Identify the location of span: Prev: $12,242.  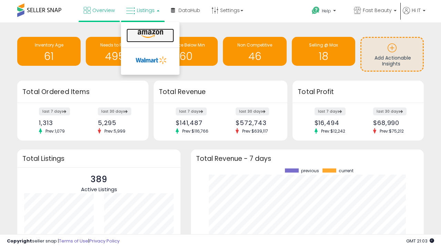
(333, 131).